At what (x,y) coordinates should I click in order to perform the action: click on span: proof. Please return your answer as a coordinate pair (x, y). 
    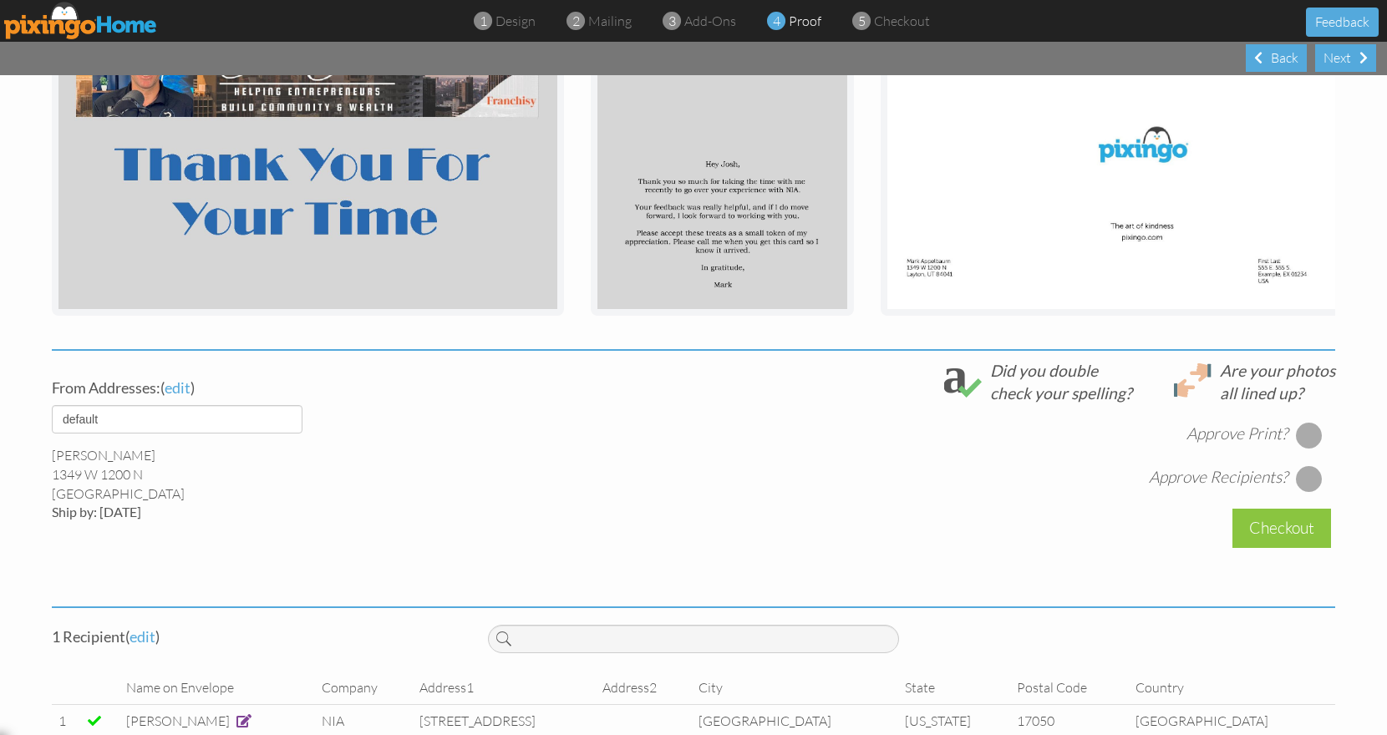
    Looking at the image, I should click on (805, 21).